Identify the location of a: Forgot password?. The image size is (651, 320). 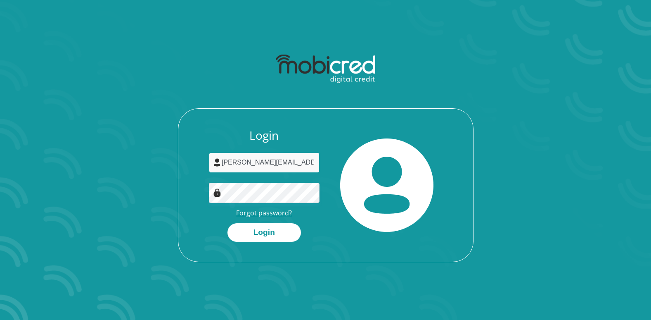
(264, 213).